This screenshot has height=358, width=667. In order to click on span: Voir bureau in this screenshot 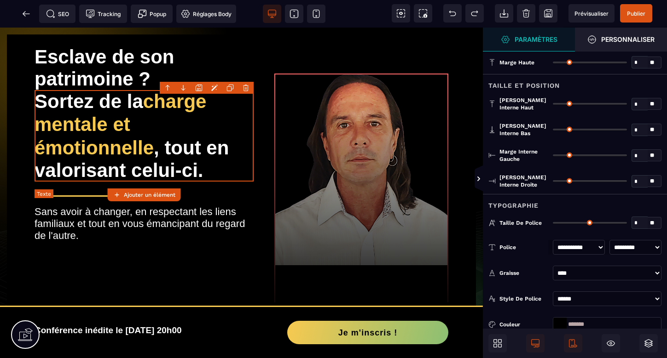, I will do `click(272, 14)`.